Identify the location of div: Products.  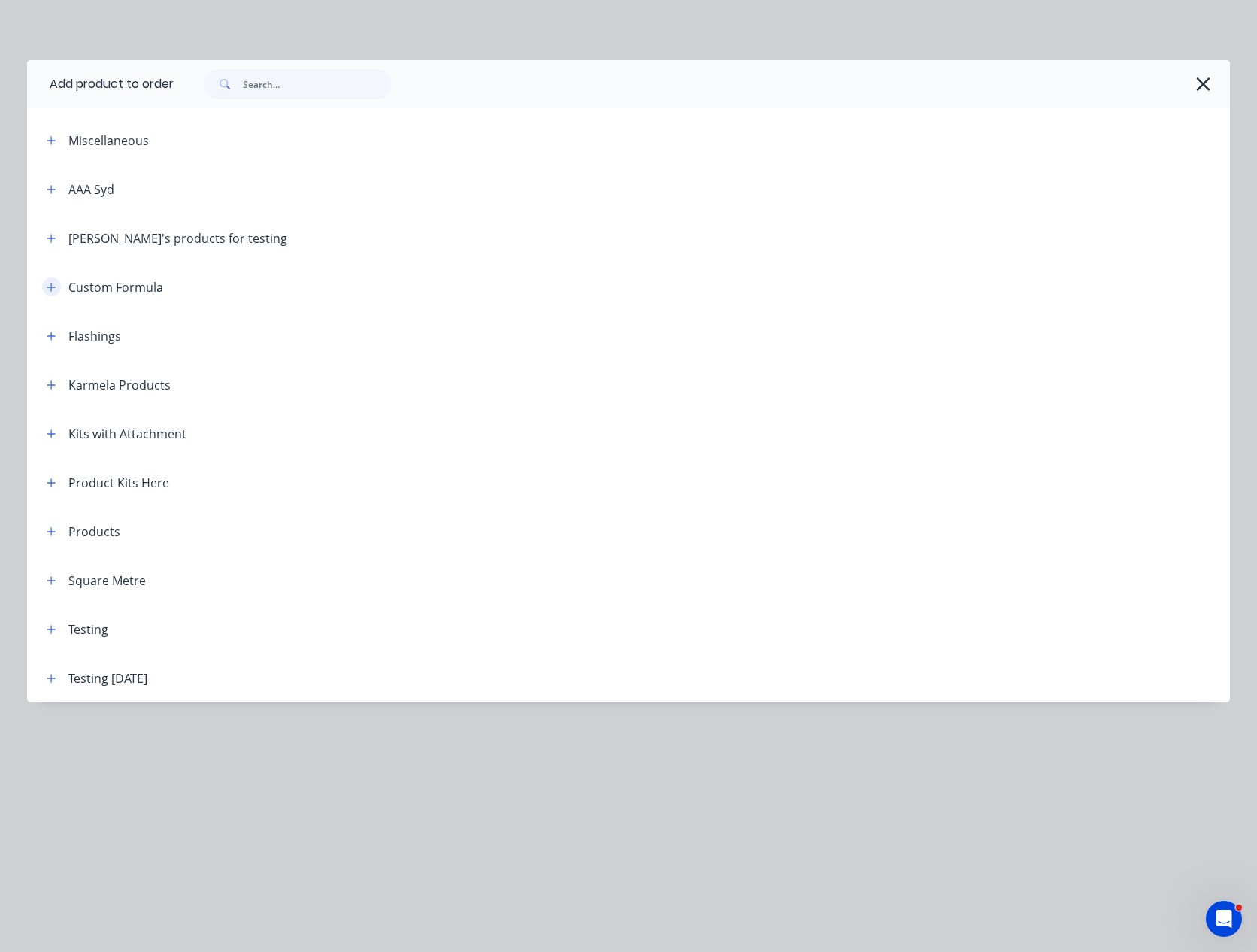
(94, 532).